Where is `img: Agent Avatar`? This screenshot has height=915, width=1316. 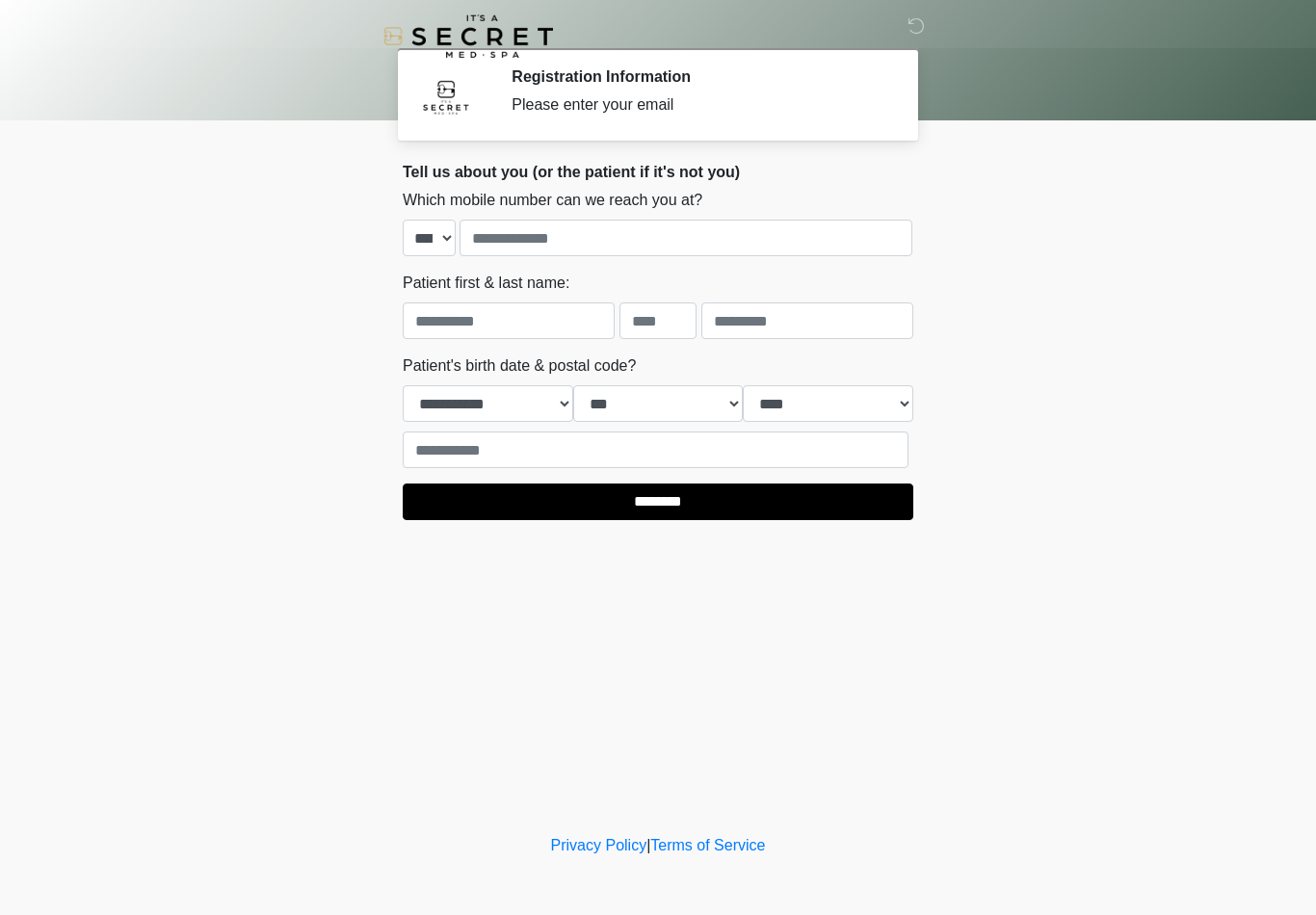
img: Agent Avatar is located at coordinates (446, 97).